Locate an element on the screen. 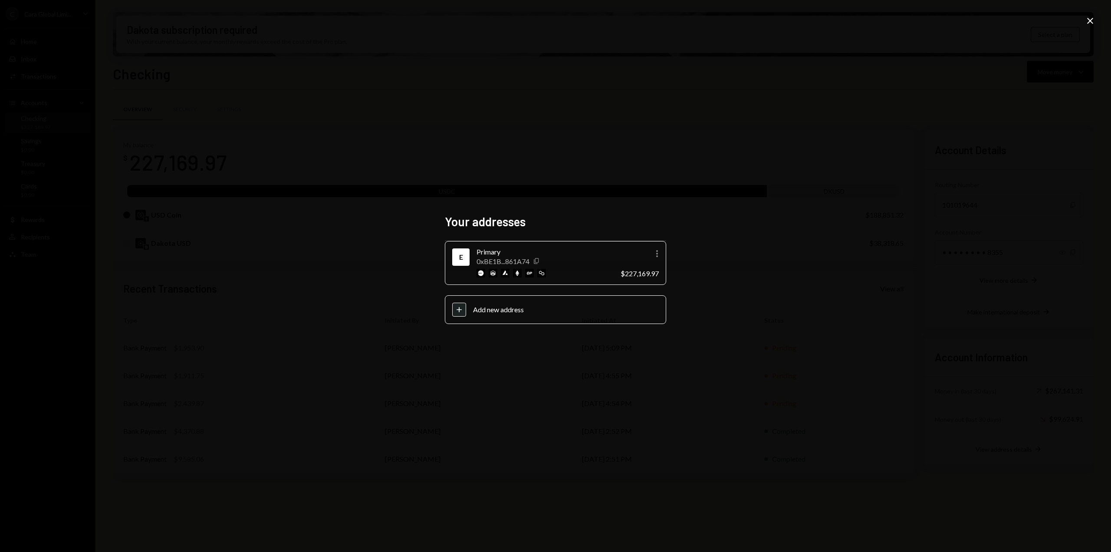  img: ethereum-mainnet is located at coordinates (517, 273).